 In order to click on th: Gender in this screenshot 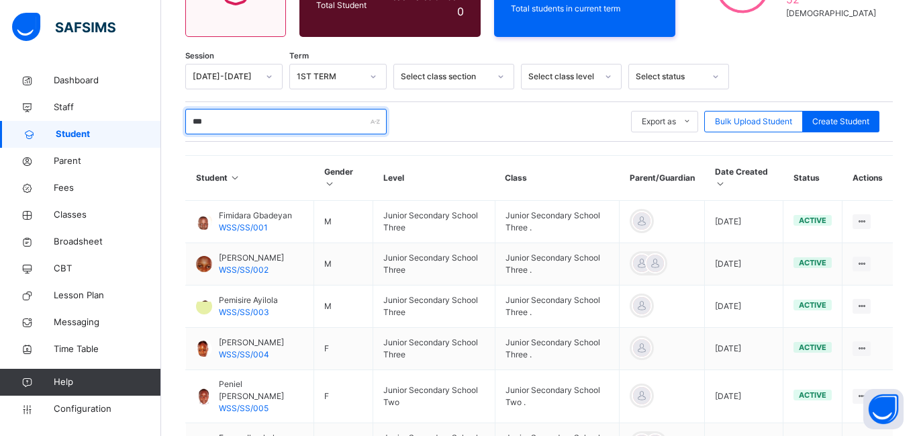, I will do `click(344, 178)`.